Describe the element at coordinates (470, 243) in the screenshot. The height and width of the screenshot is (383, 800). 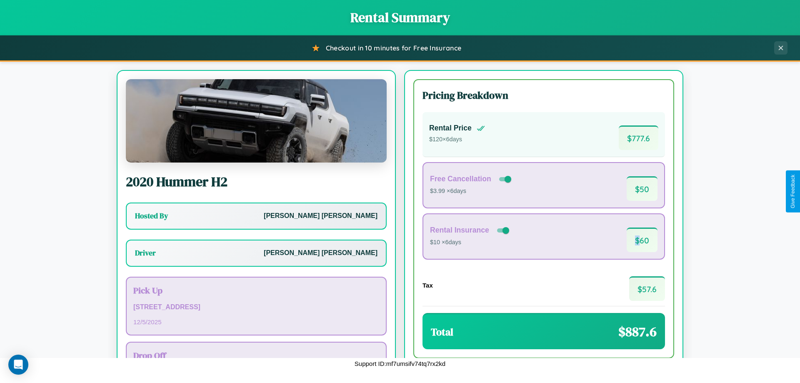
I see `p: $10 × 6 days` at that location.